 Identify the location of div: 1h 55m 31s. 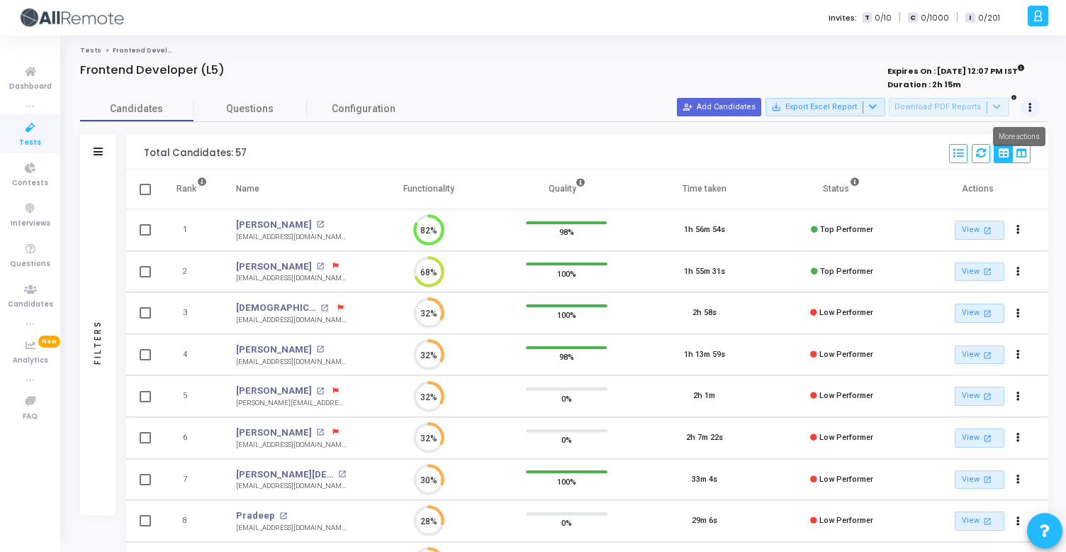
(705, 272).